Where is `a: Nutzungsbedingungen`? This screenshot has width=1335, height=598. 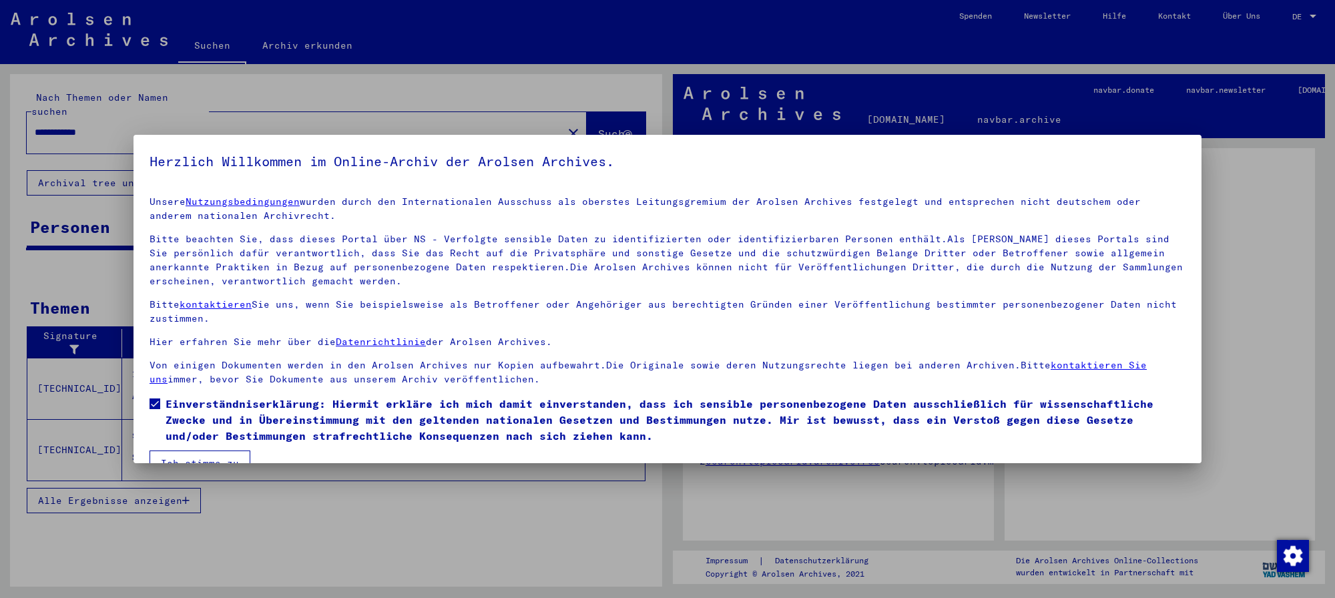 a: Nutzungsbedingungen is located at coordinates (242, 202).